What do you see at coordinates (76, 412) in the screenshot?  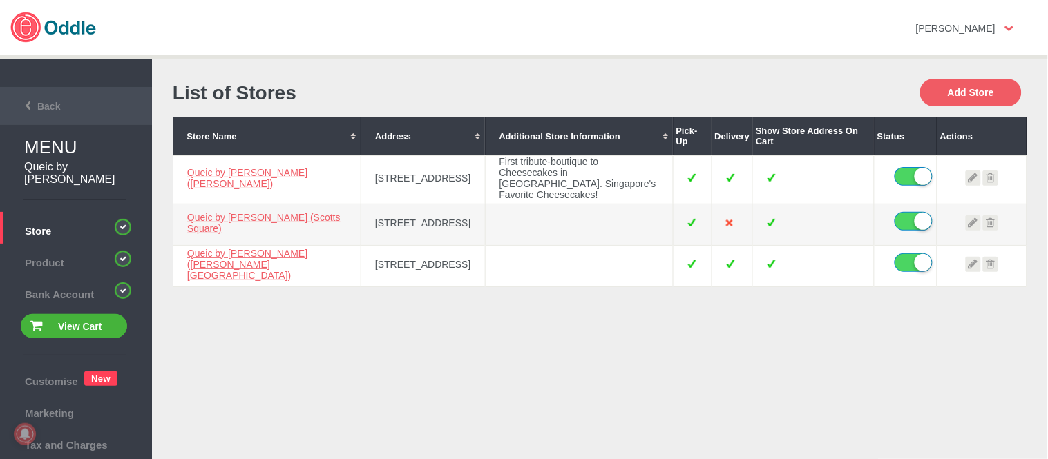 I see `span: Marketing` at bounding box center [76, 412].